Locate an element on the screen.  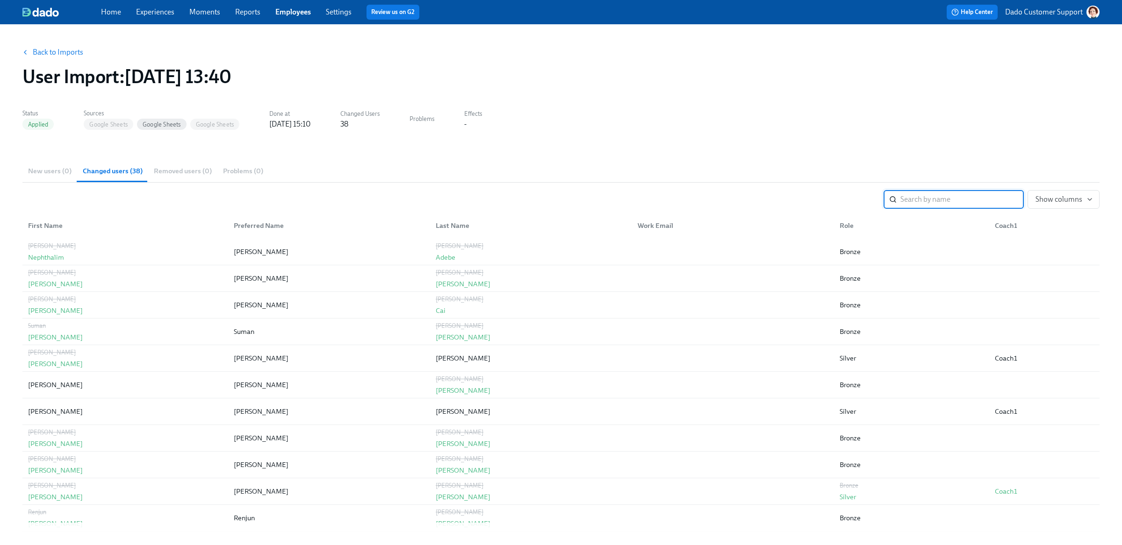
label: Changed Users is located at coordinates (360, 114).